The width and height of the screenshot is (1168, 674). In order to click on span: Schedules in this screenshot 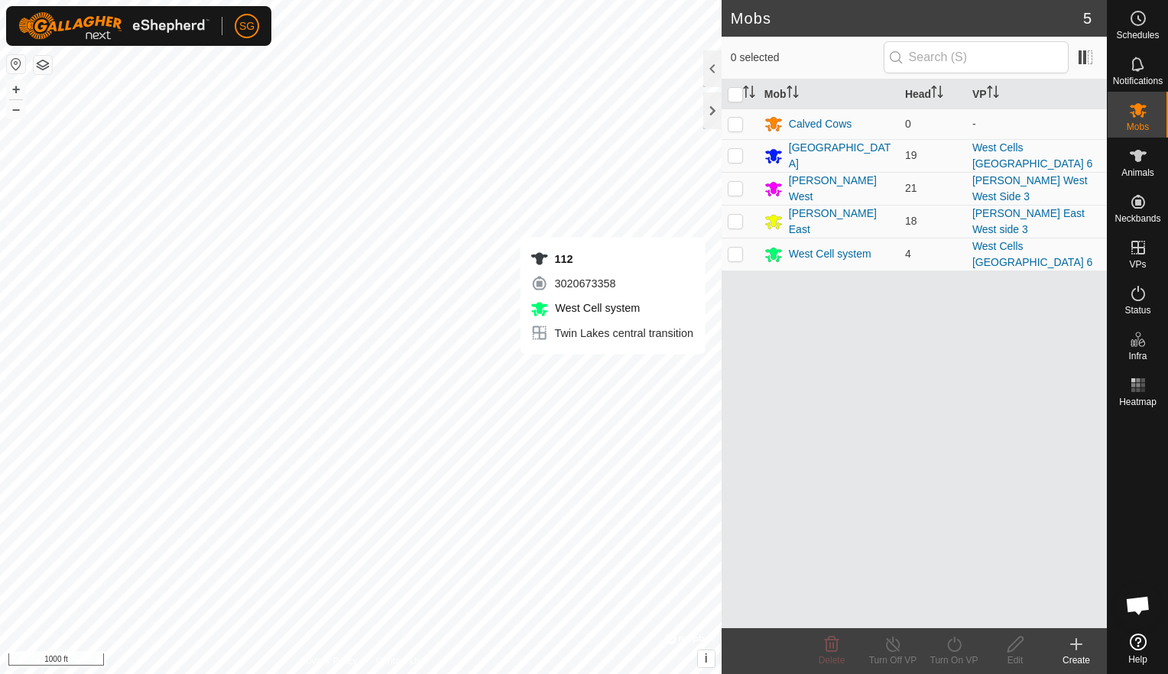, I will do `click(1137, 35)`.